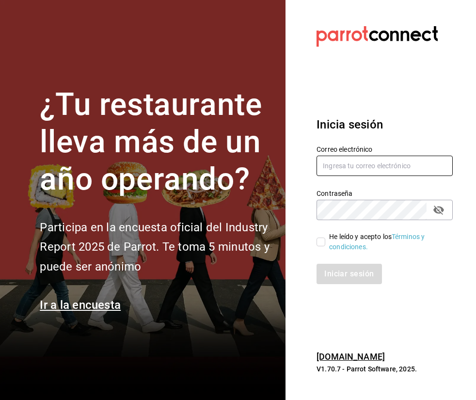 The image size is (476, 400). I want to click on h3: Inicia sesión, so click(385, 125).